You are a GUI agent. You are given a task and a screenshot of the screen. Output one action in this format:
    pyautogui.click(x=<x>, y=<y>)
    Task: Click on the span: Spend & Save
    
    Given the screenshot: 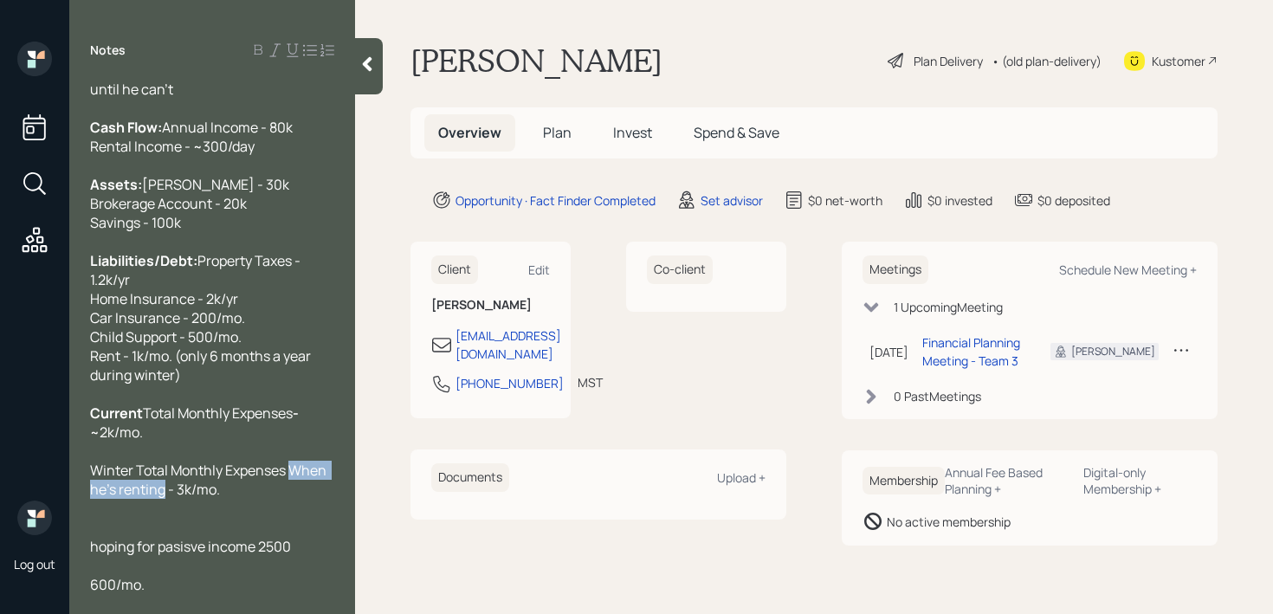 What is the action you would take?
    pyautogui.click(x=736, y=133)
    